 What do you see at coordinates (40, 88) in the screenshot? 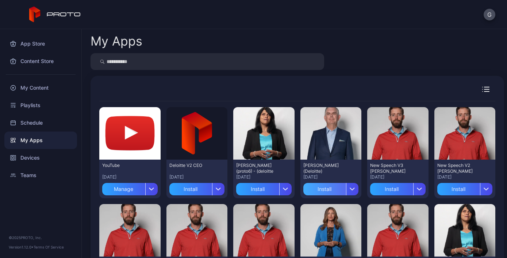
I see `div: My Content` at bounding box center [40, 88].